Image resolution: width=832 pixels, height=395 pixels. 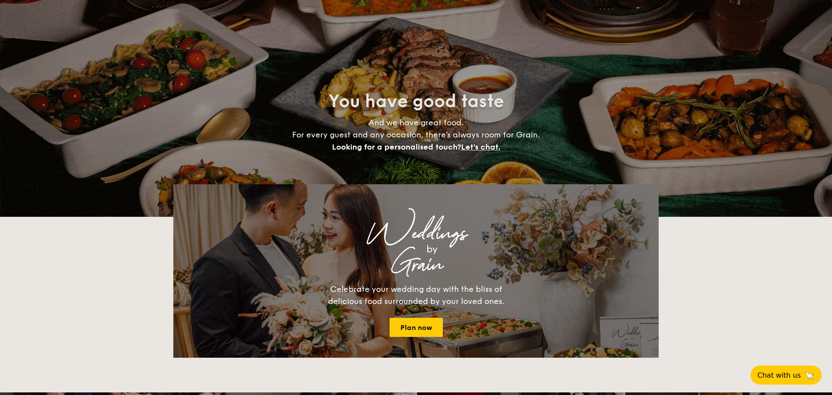 What do you see at coordinates (416, 234) in the screenshot?
I see `div: Weddings` at bounding box center [416, 234].